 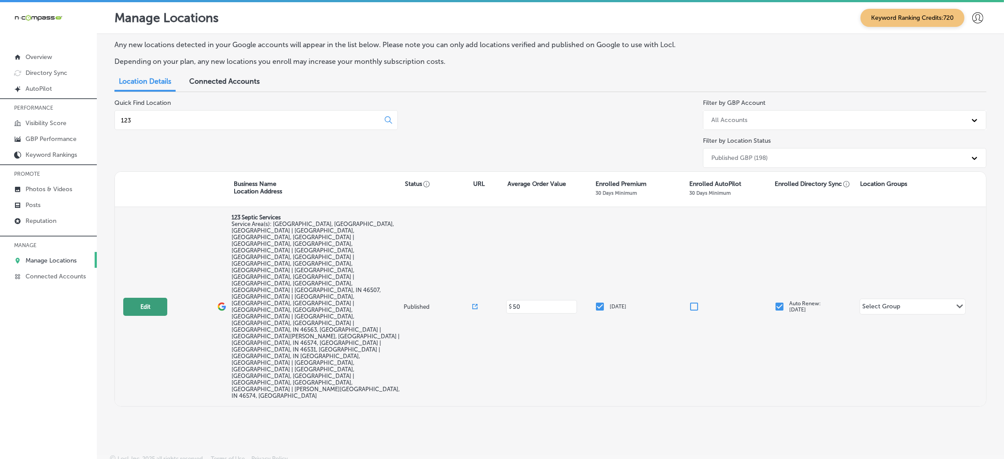 I want to click on p: Location Groups, so click(x=883, y=184).